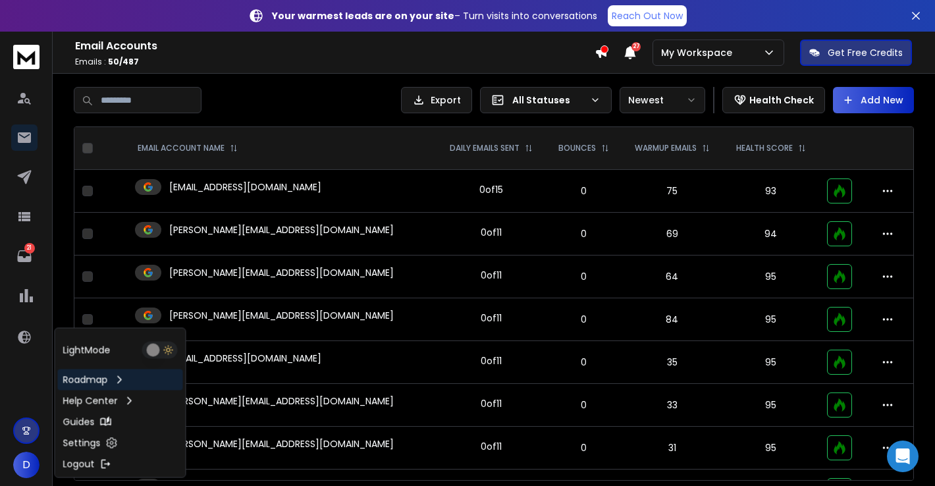  What do you see at coordinates (26, 465) in the screenshot?
I see `span: D` at bounding box center [26, 465].